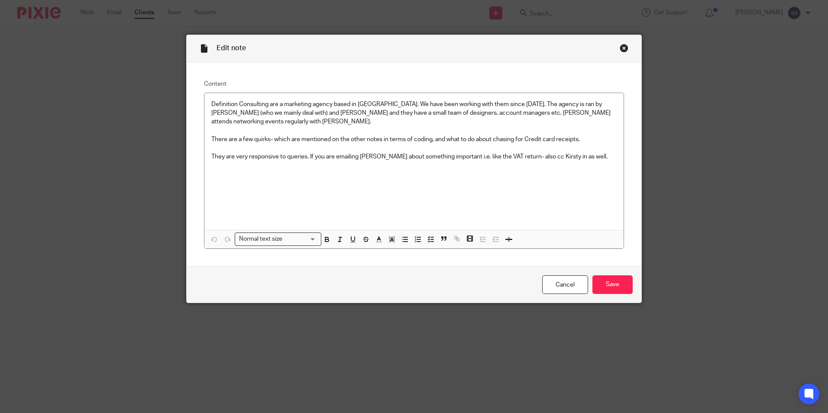 The image size is (828, 413). I want to click on input: Search for option, so click(301, 239).